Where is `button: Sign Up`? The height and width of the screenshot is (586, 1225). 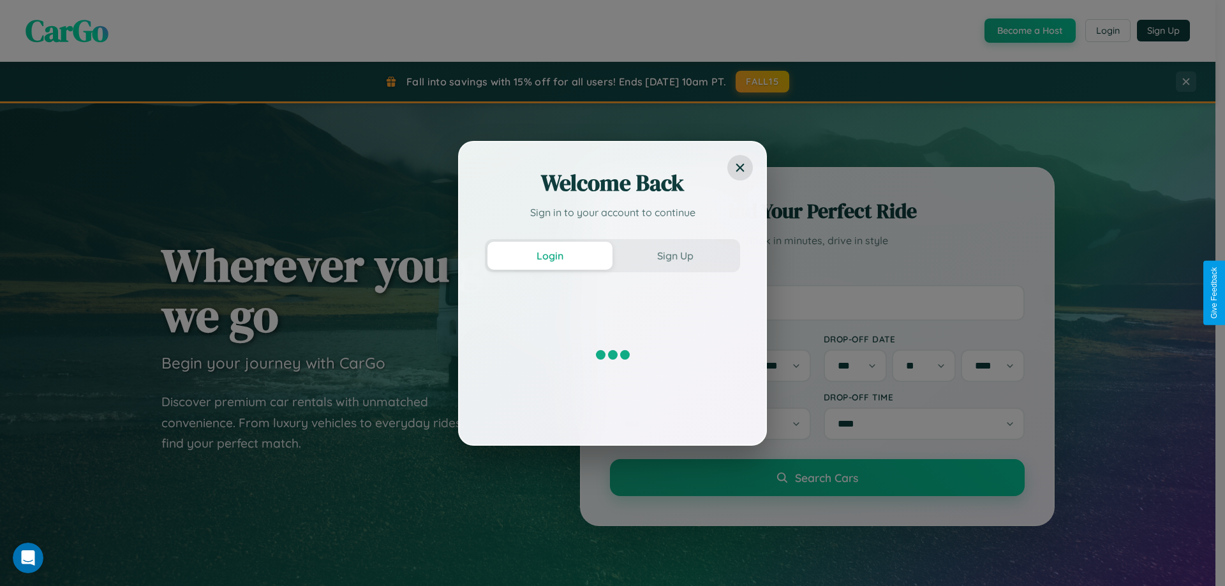
button: Sign Up is located at coordinates (675, 256).